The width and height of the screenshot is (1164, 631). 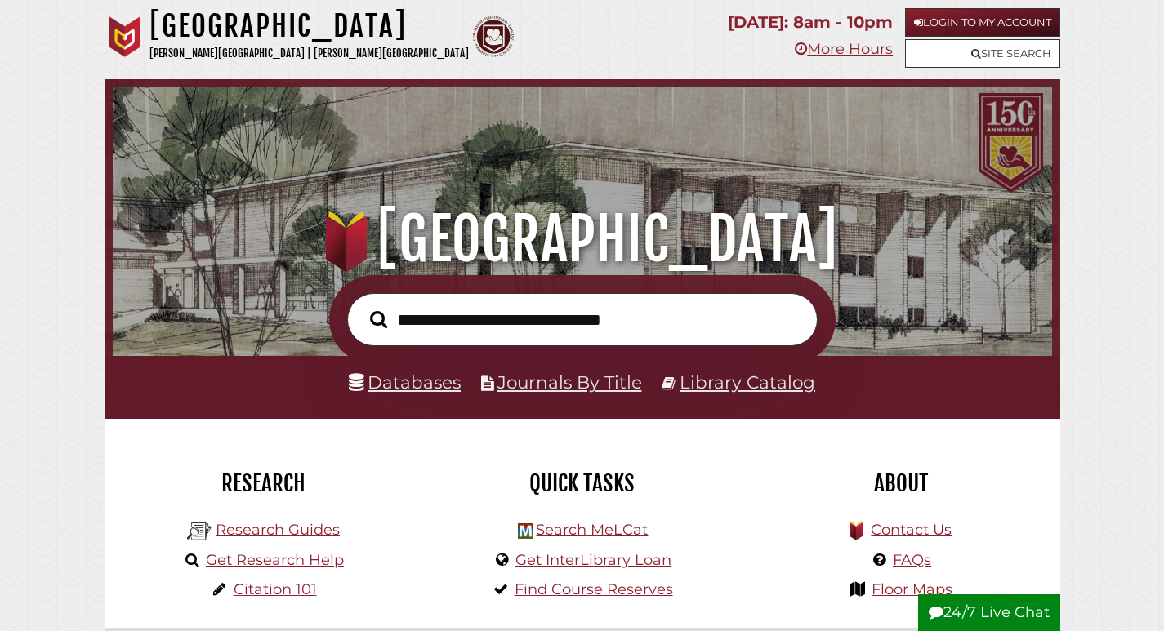 I want to click on a: Research Guides, so click(x=278, y=530).